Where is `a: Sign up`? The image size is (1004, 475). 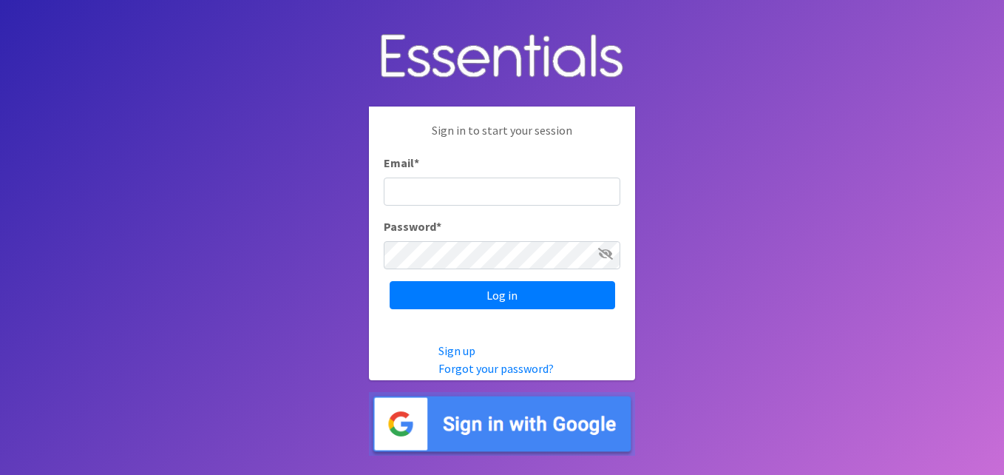
a: Sign up is located at coordinates (457, 350).